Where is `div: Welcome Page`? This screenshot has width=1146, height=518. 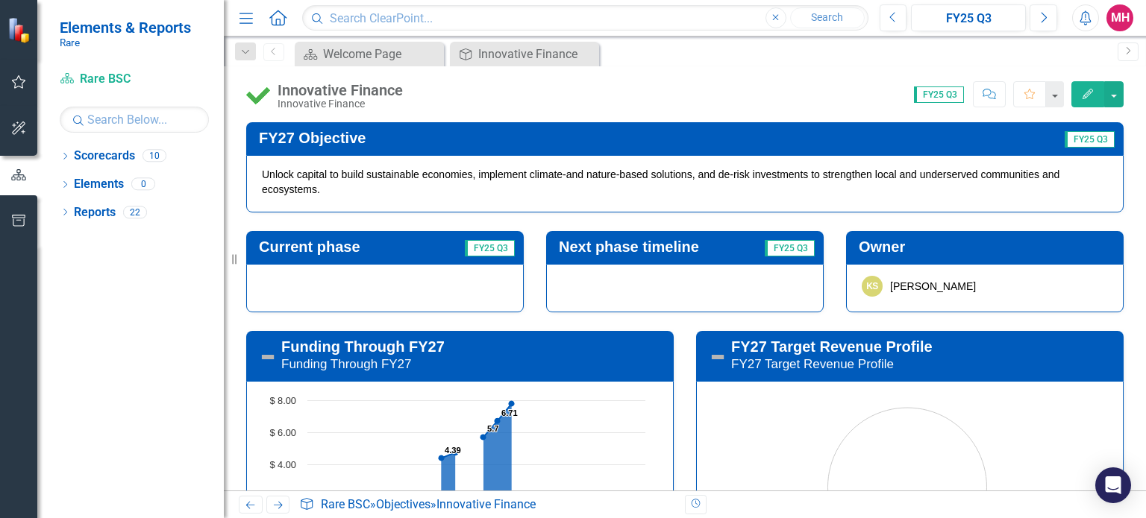 div: Welcome Page is located at coordinates (381, 54).